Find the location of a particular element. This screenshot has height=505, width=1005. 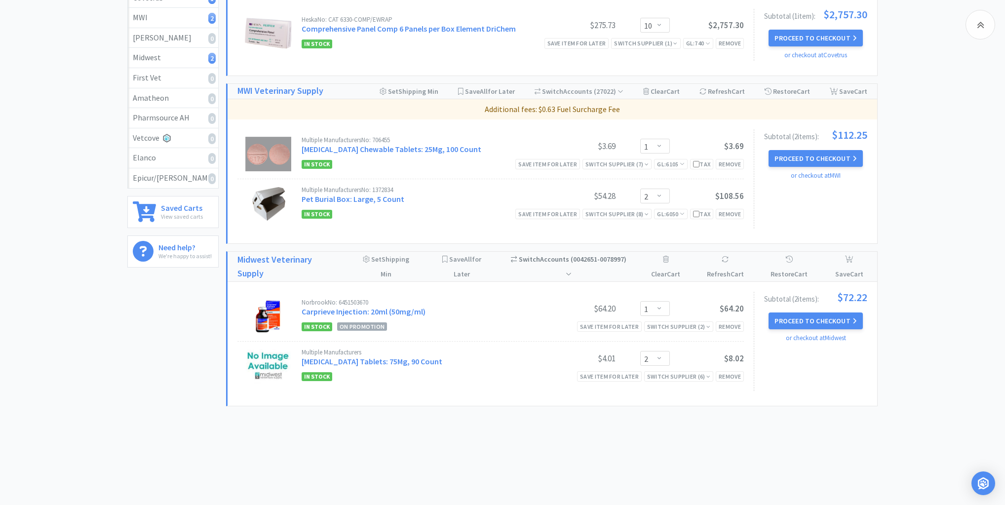

div: Switch Supplier ( 8 ) is located at coordinates (617, 214).